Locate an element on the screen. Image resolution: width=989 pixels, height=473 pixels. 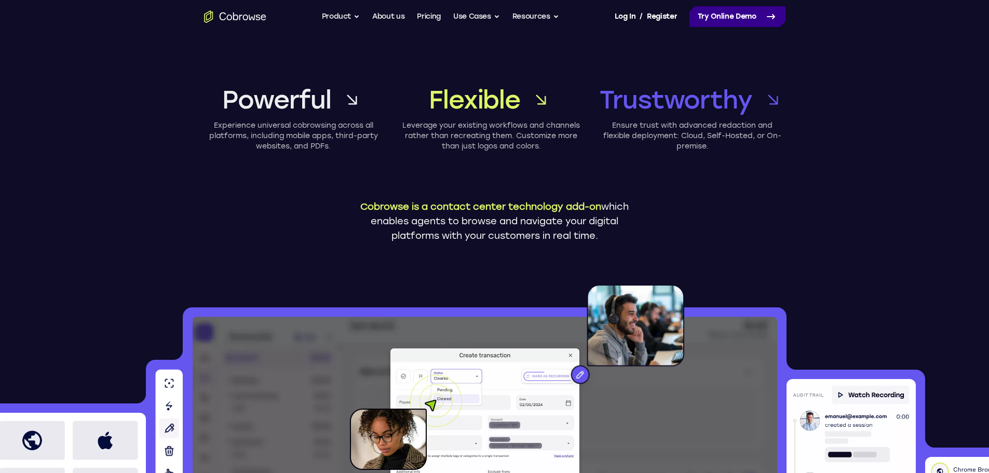
a: Flexible is located at coordinates (491, 100).